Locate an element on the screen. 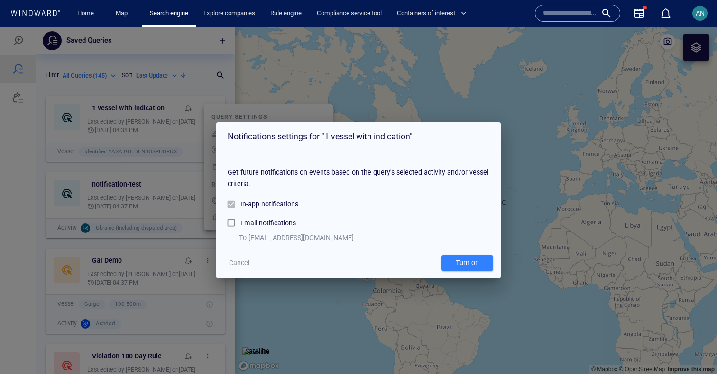 The height and width of the screenshot is (374, 717). a: Search engine is located at coordinates (169, 13).